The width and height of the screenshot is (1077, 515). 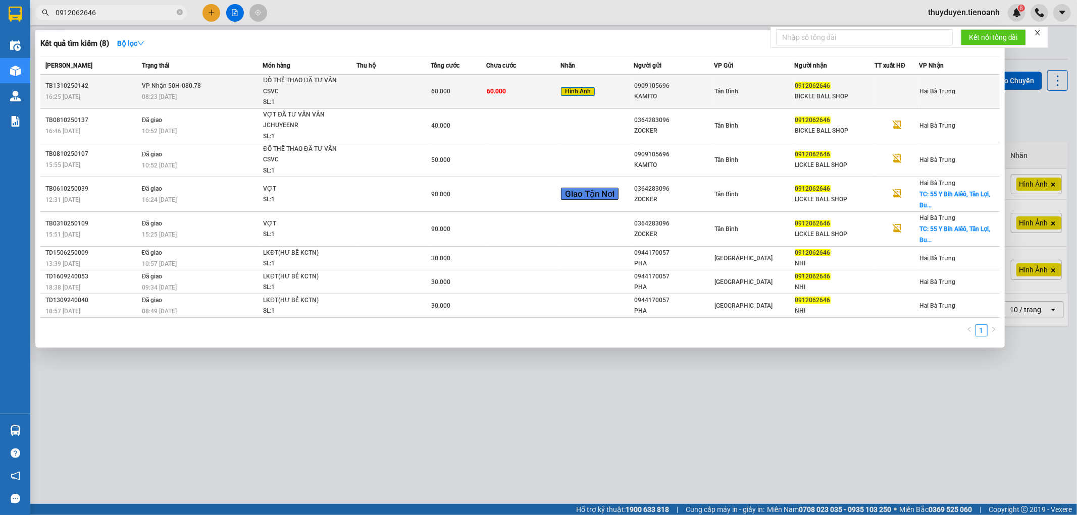 What do you see at coordinates (834, 96) in the screenshot?
I see `div: BICKLE BALL SHOP` at bounding box center [834, 96].